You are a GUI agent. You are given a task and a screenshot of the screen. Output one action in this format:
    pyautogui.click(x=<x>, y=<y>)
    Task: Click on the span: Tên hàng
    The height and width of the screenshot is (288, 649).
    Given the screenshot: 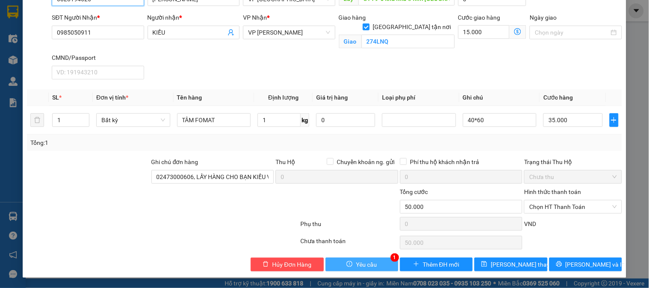 What is the action you would take?
    pyautogui.click(x=189, y=98)
    